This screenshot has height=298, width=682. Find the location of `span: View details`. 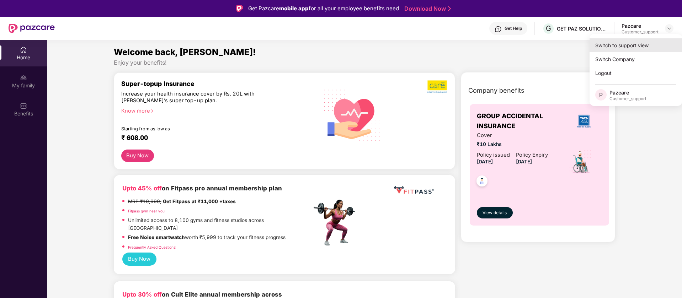

span: View details is located at coordinates (495, 213).